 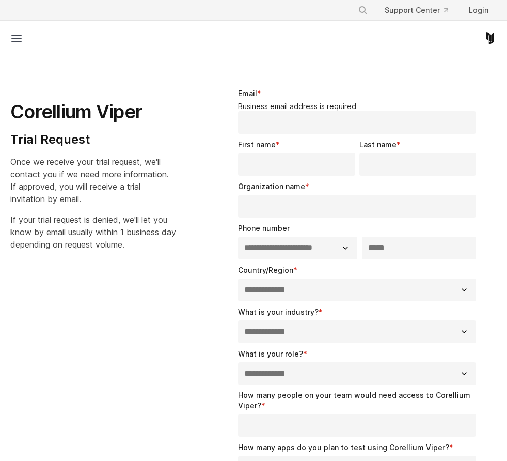 I want to click on span: Country/Region, so click(x=266, y=270).